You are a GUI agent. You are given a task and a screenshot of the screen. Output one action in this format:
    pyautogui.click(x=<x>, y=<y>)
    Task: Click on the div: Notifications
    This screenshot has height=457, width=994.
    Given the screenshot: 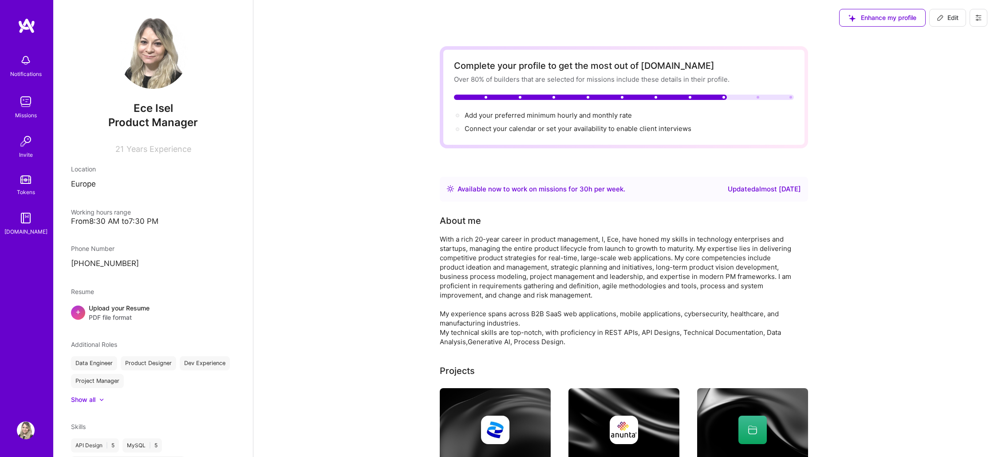 What is the action you would take?
    pyautogui.click(x=26, y=74)
    